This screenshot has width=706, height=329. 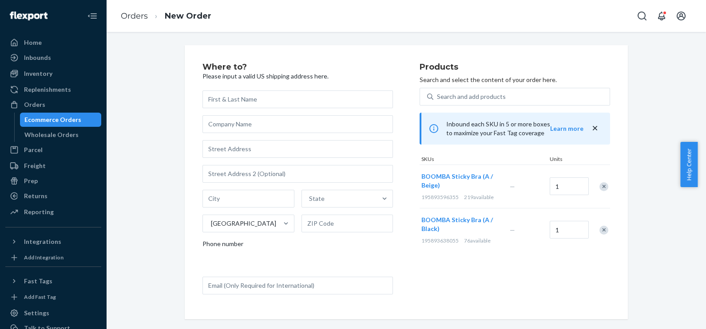 What do you see at coordinates (53, 242) in the screenshot?
I see `button: Integrations` at bounding box center [53, 242].